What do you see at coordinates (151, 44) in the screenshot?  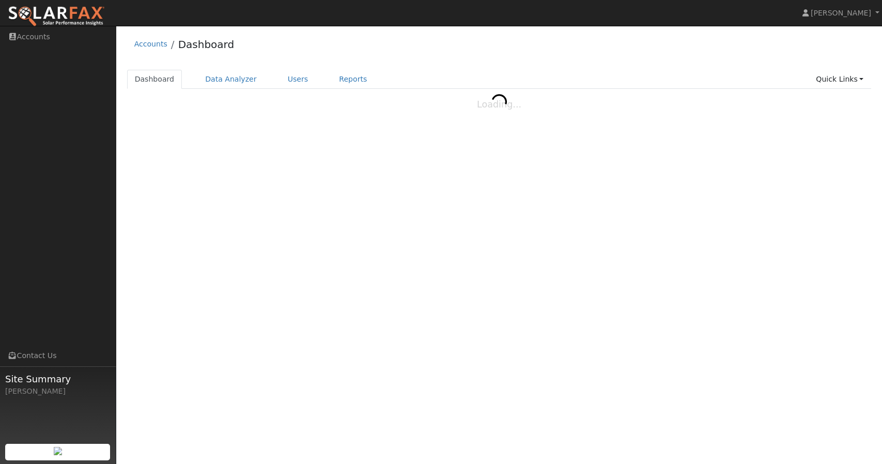 I see `a: Accounts` at bounding box center [151, 44].